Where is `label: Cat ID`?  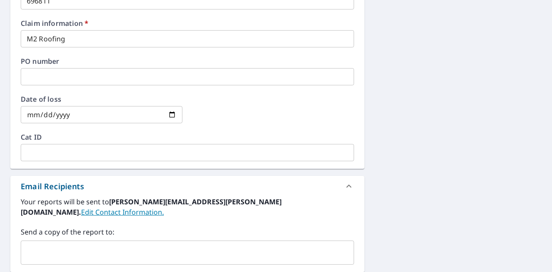
label: Cat ID is located at coordinates (187, 137).